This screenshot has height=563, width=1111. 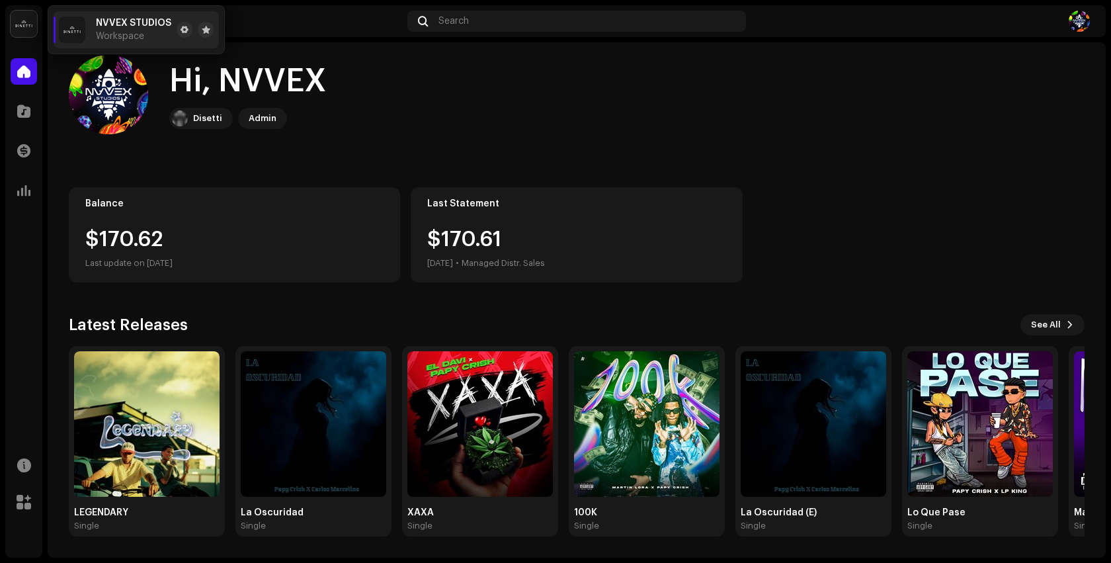 I want to click on div: Disetti, so click(x=208, y=118).